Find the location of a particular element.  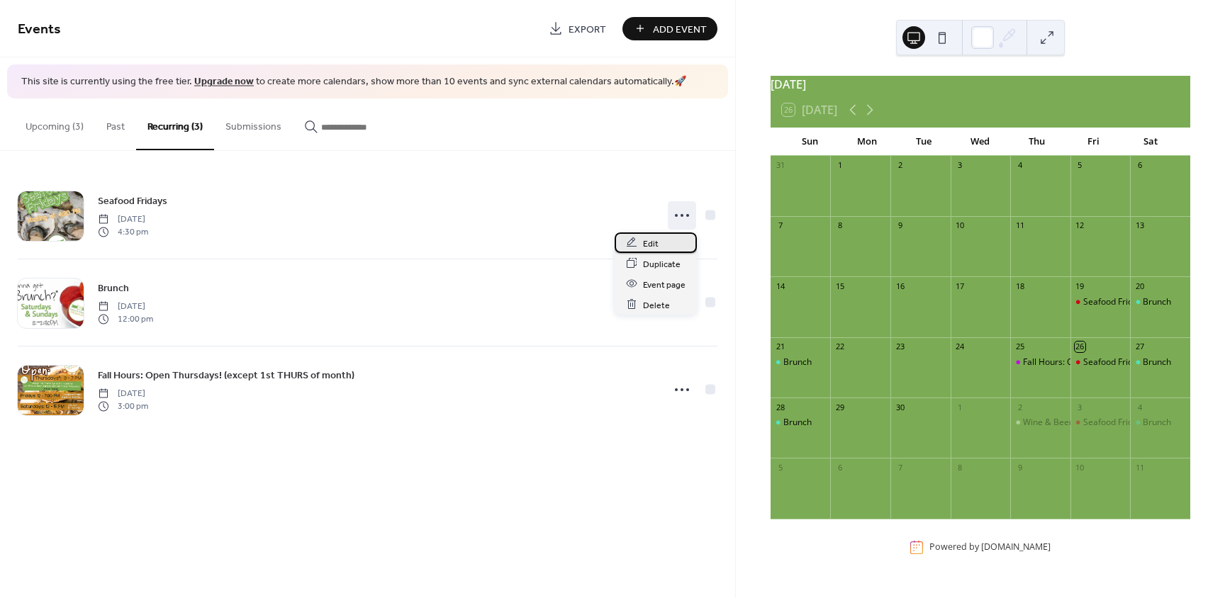

div: 31 is located at coordinates (780, 165).